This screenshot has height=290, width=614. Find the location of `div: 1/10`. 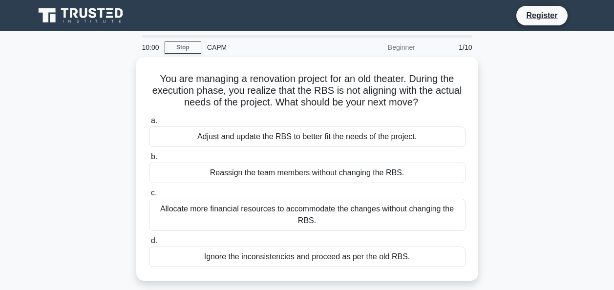

div: 1/10 is located at coordinates (449, 47).